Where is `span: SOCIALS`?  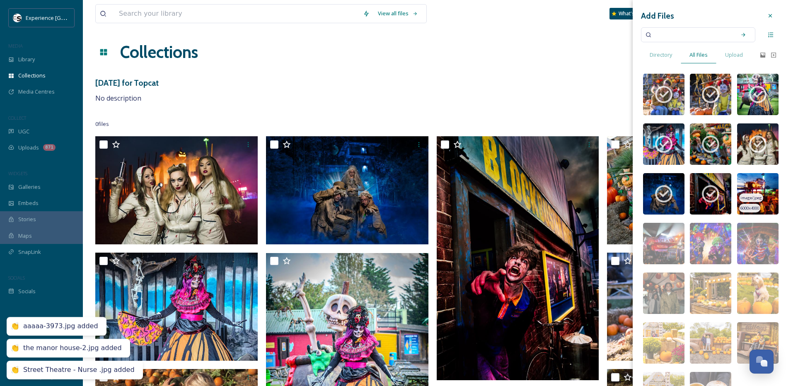
span: SOCIALS is located at coordinates (17, 278).